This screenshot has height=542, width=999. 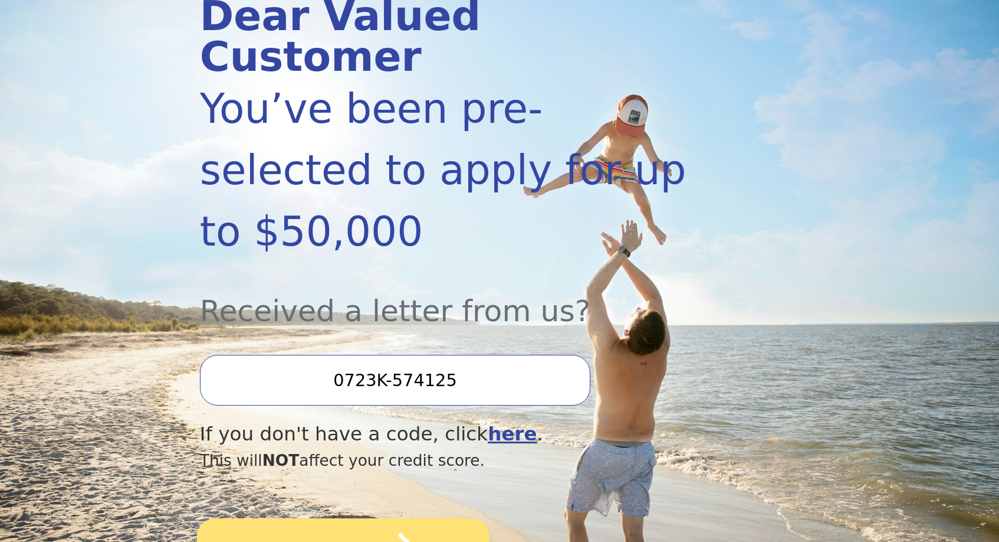 I want to click on b: here, so click(x=513, y=434).